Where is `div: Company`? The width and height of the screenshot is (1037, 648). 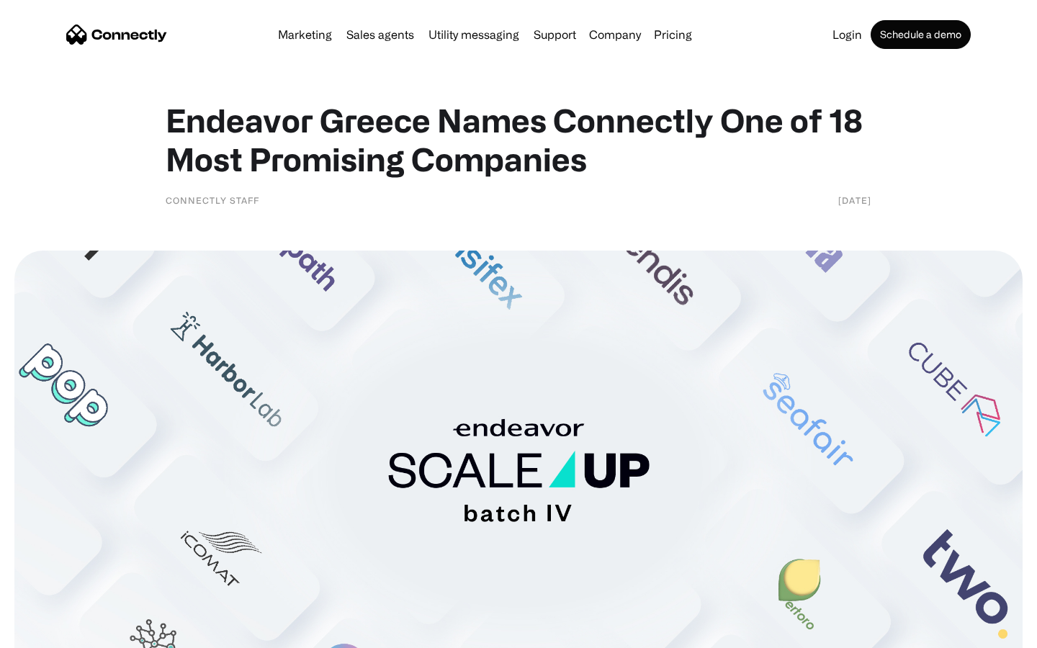 div: Company is located at coordinates (615, 35).